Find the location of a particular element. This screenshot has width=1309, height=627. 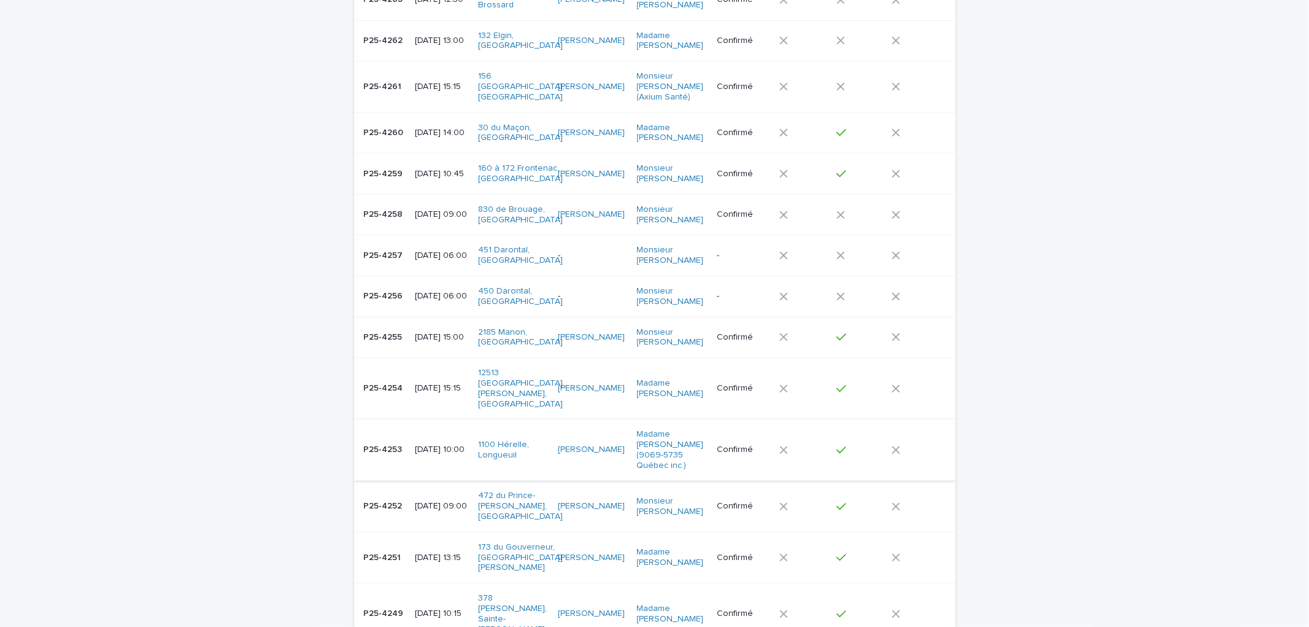

p: P25-4257 is located at coordinates (385, 254).